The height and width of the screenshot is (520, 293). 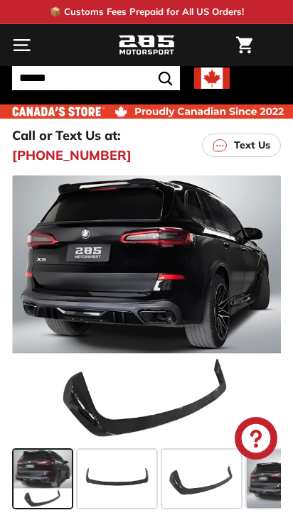 What do you see at coordinates (252, 145) in the screenshot?
I see `p: Text Us` at bounding box center [252, 145].